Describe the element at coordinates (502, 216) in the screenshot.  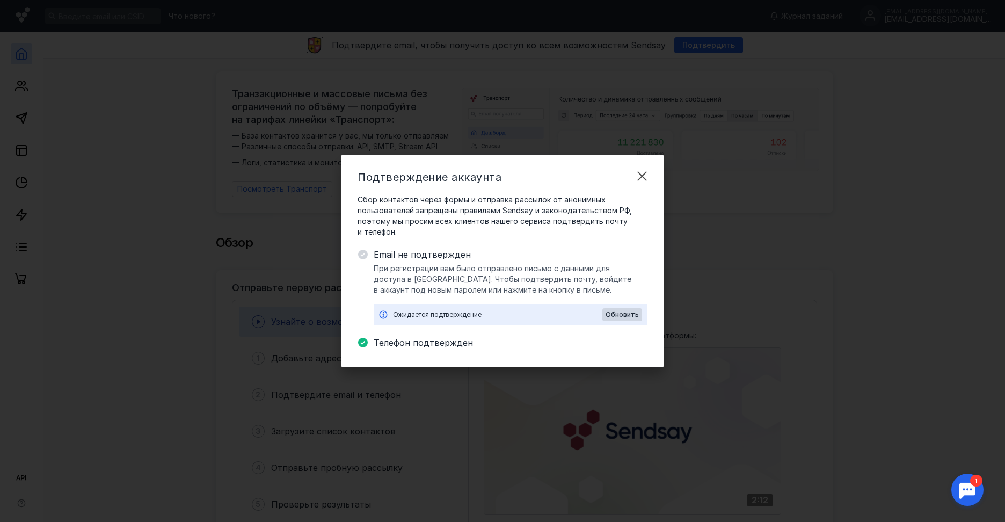
I see `span: Сбор контактов через формы и отправка рассылок от анонимных пользователей запрещены правилами Sen...` at that location.